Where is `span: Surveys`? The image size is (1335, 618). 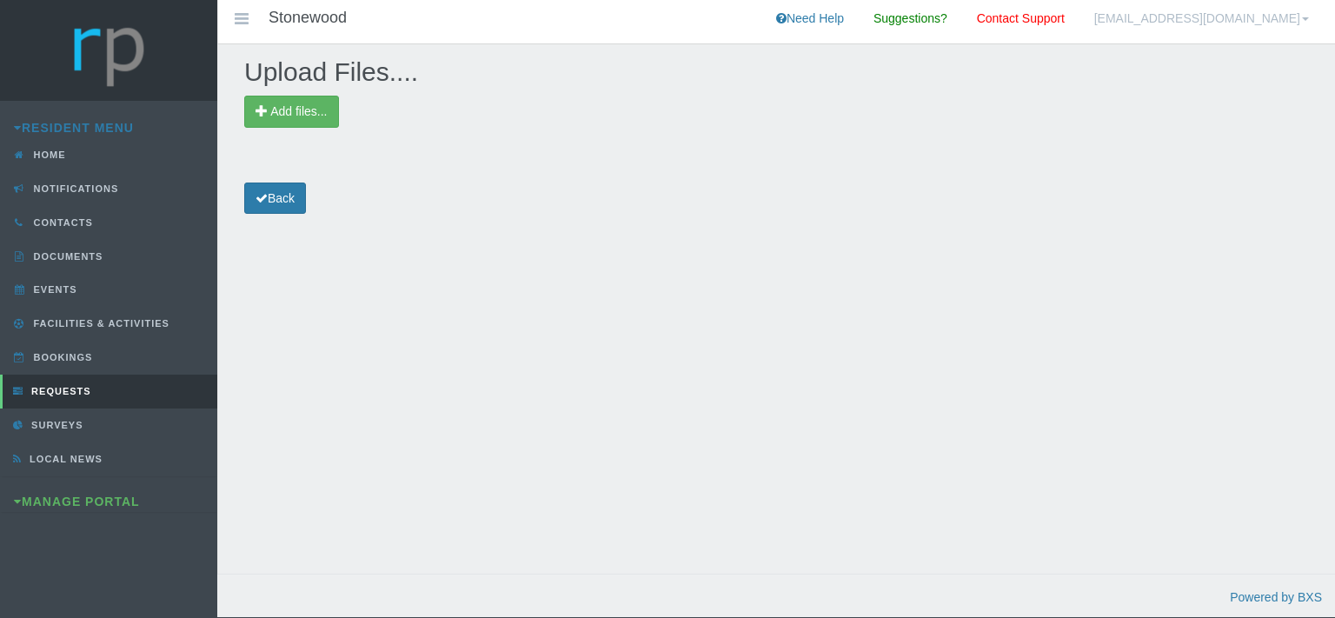 span: Surveys is located at coordinates (55, 425).